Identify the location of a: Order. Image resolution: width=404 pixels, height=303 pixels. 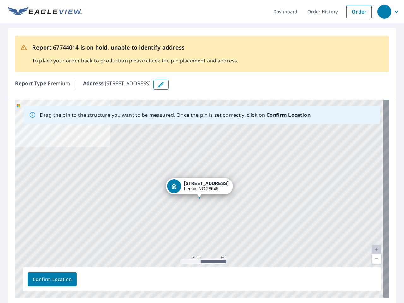
(359, 12).